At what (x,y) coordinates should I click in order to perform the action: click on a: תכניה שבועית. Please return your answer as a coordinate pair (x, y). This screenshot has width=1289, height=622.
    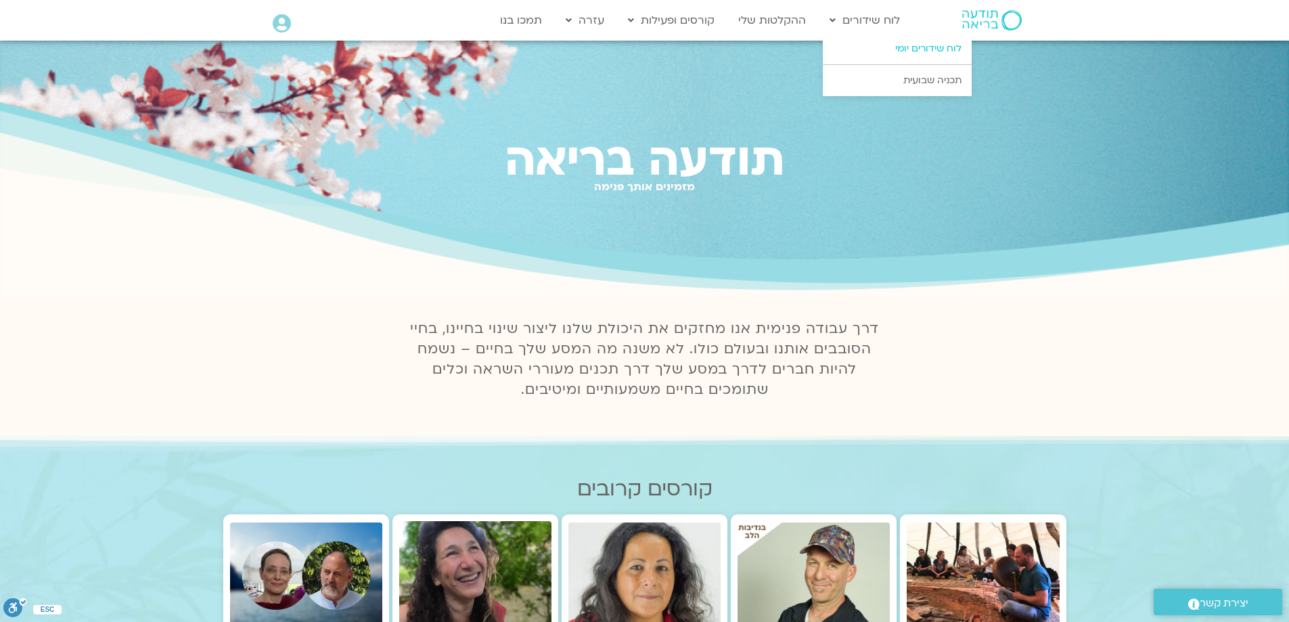
    Looking at the image, I should click on (897, 81).